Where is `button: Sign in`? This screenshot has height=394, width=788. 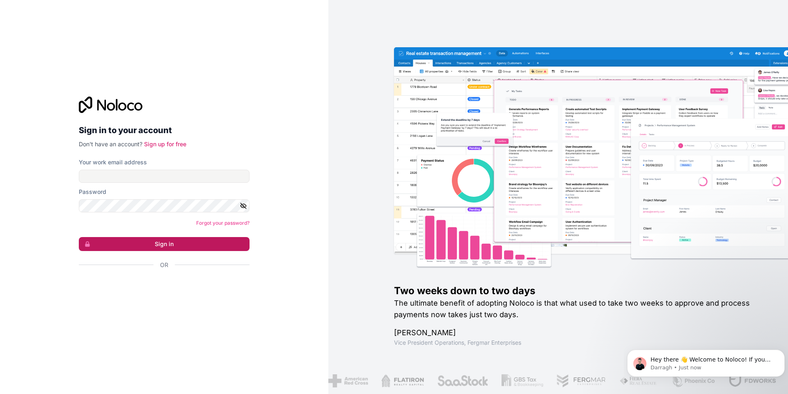 button: Sign in is located at coordinates (164, 244).